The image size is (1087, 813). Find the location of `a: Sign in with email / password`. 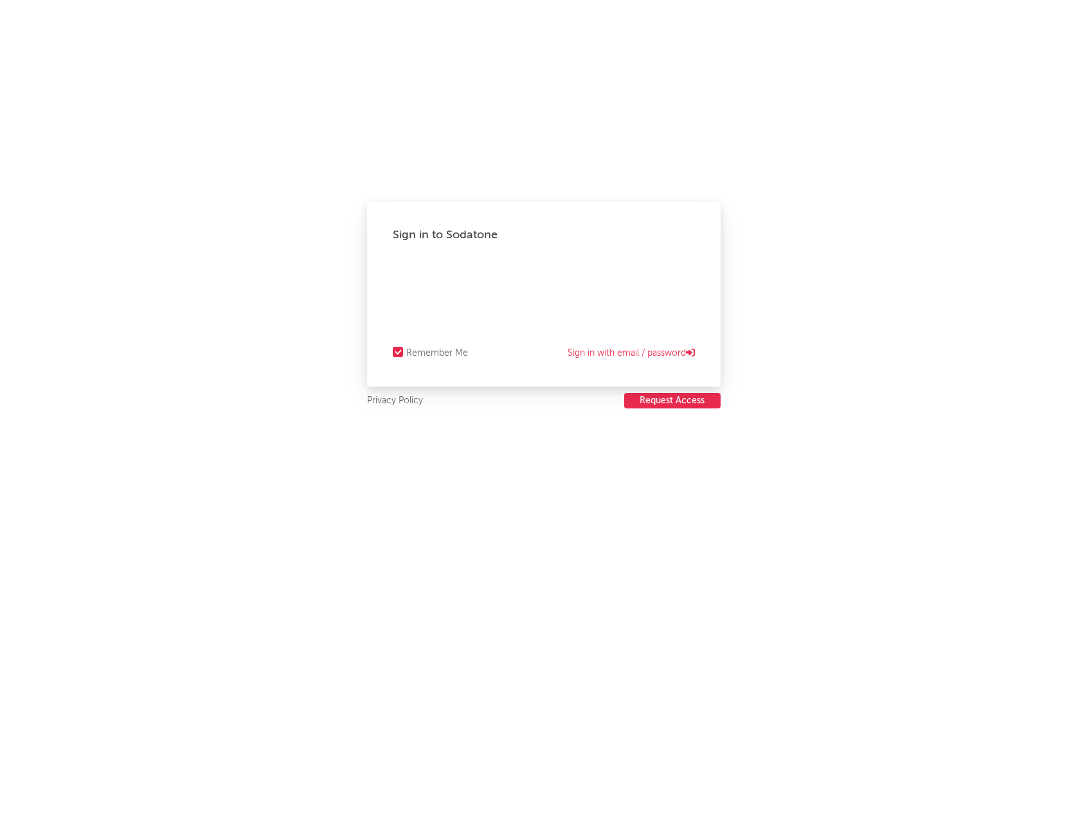

a: Sign in with email / password is located at coordinates (631, 353).